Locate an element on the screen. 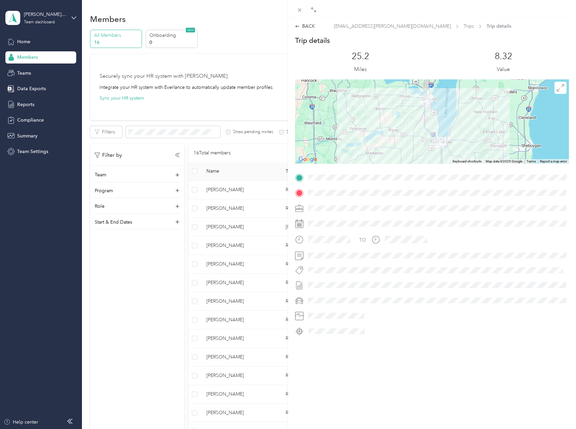 The height and width of the screenshot is (429, 576). p: Miles is located at coordinates (361, 69).